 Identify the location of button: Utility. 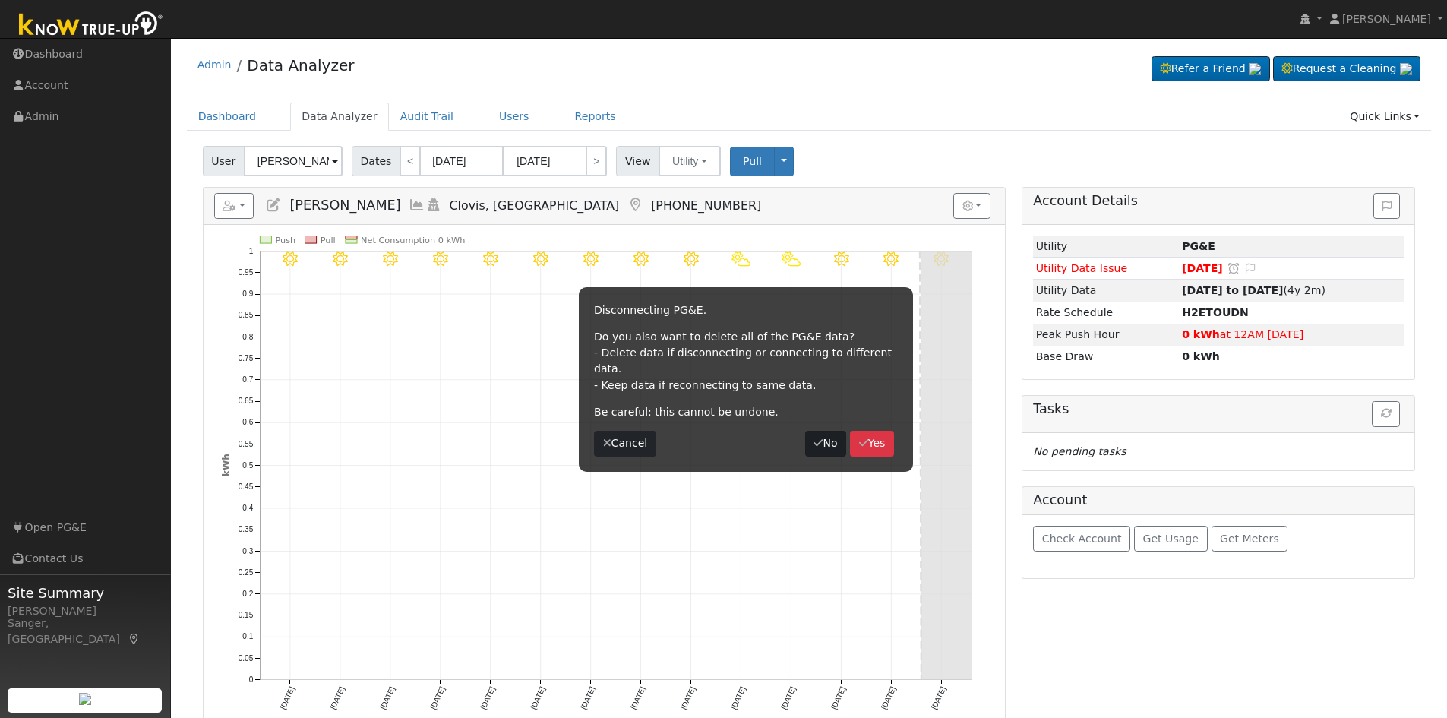
(690, 161).